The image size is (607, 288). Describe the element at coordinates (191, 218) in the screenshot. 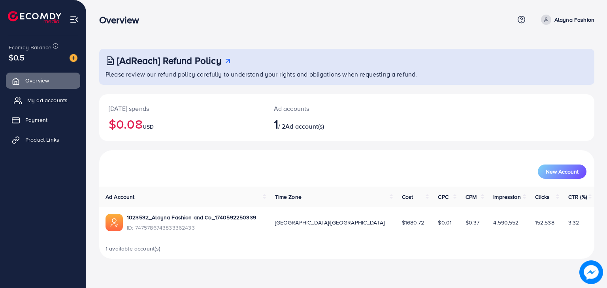

I see `a: 1023532_Alayna Fashion and Co_1740592250339` at that location.